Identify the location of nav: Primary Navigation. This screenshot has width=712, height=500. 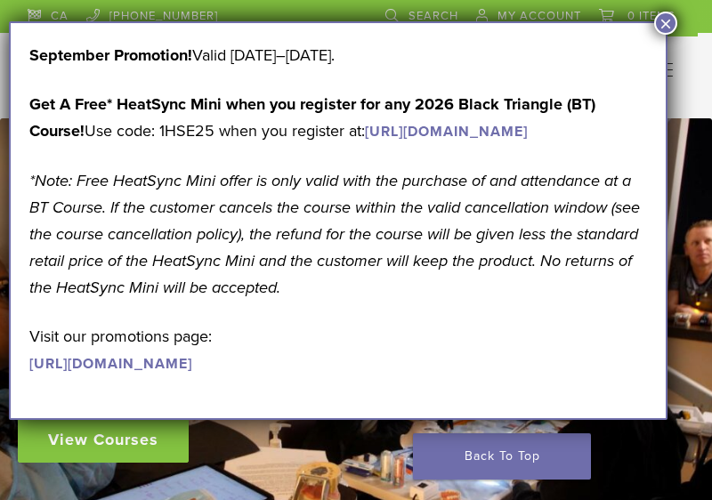
(669, 71).